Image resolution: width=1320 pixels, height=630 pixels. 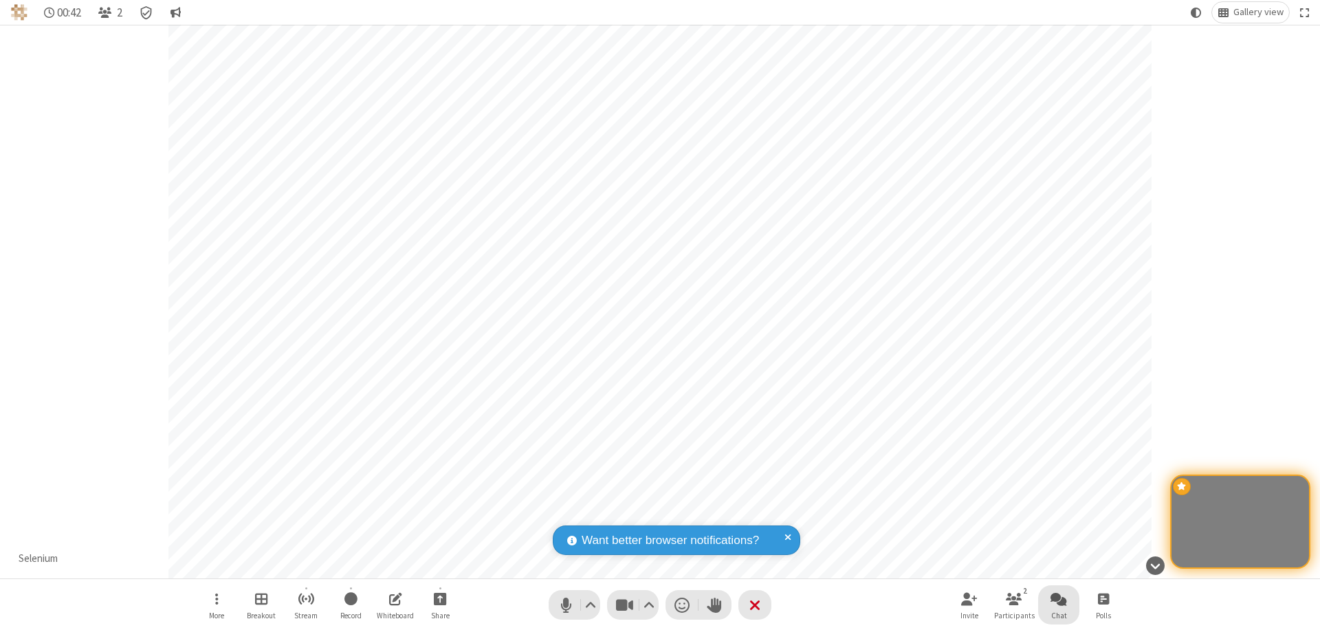 What do you see at coordinates (261, 615) in the screenshot?
I see `span: Breakout` at bounding box center [261, 615].